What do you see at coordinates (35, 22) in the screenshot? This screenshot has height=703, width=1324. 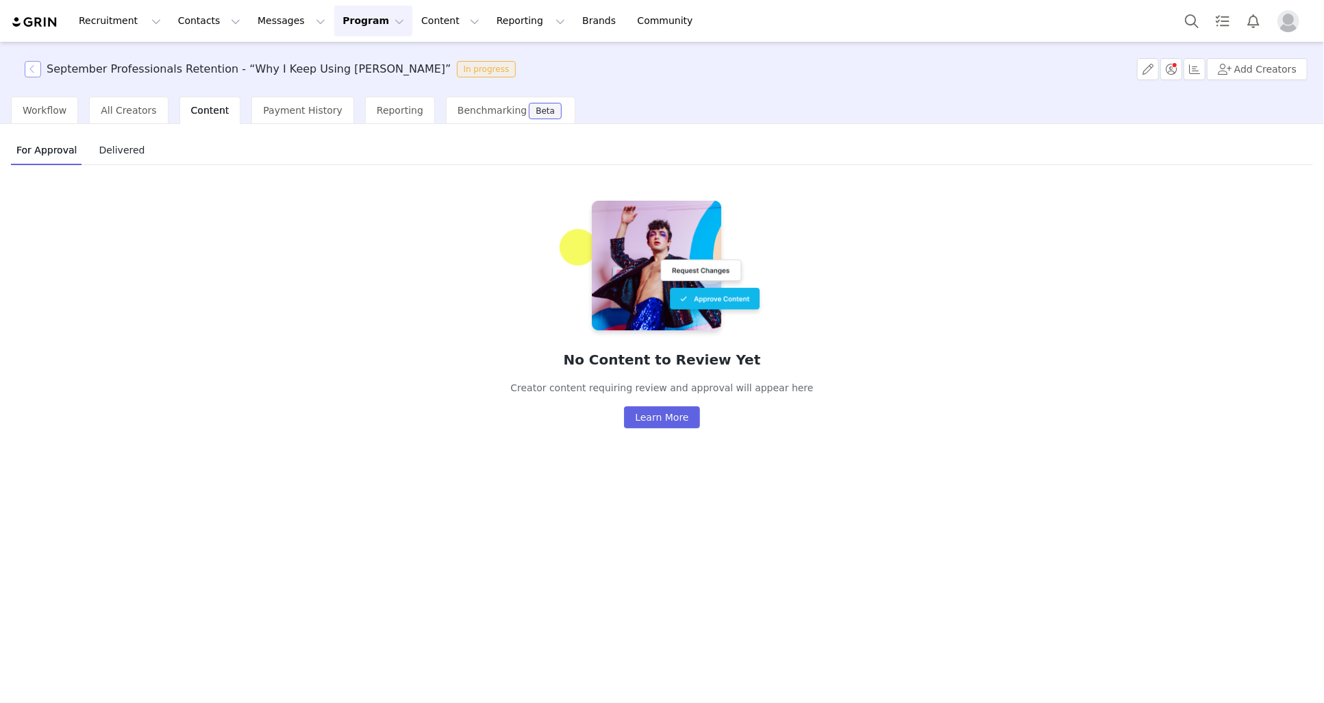 I see `img: grin logo` at bounding box center [35, 22].